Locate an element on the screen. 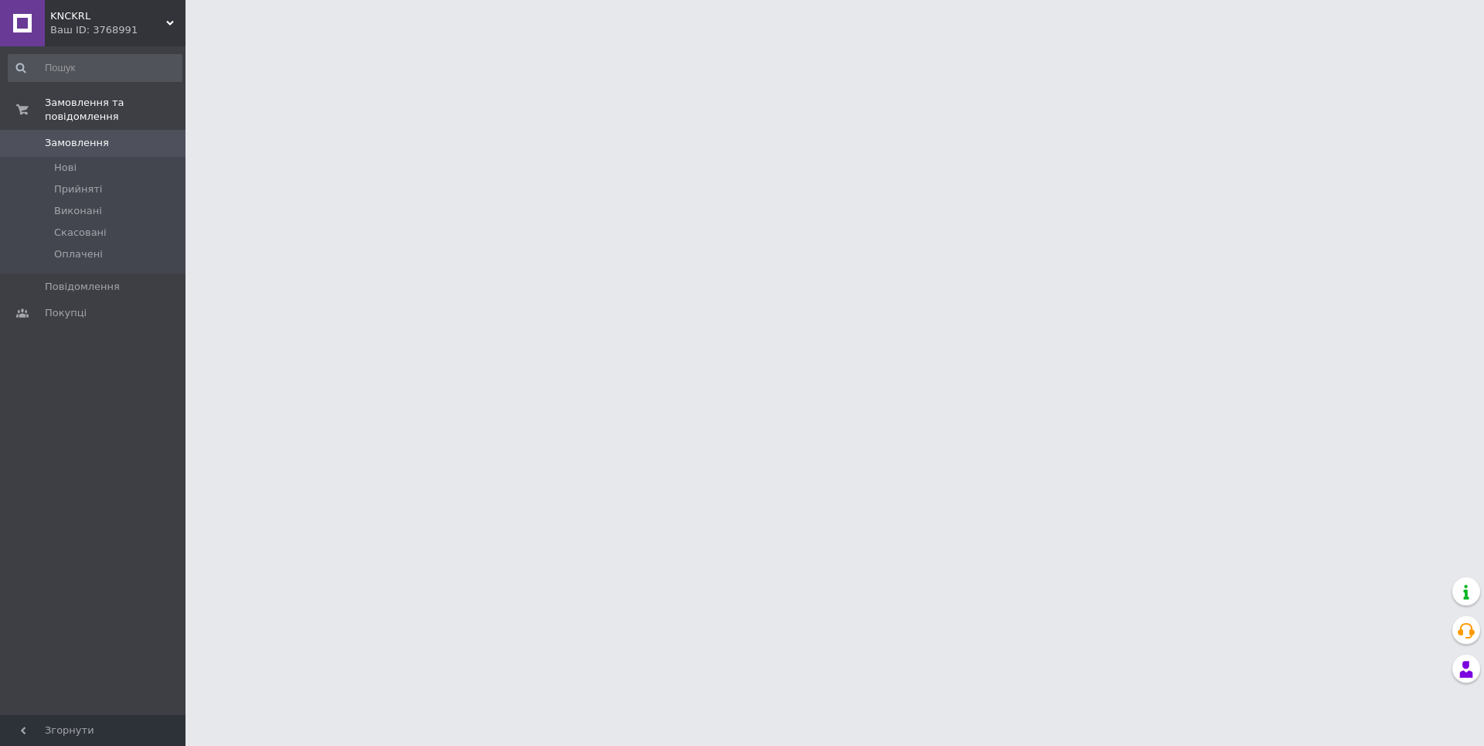 This screenshot has width=1484, height=746. span: Виконані is located at coordinates (78, 211).